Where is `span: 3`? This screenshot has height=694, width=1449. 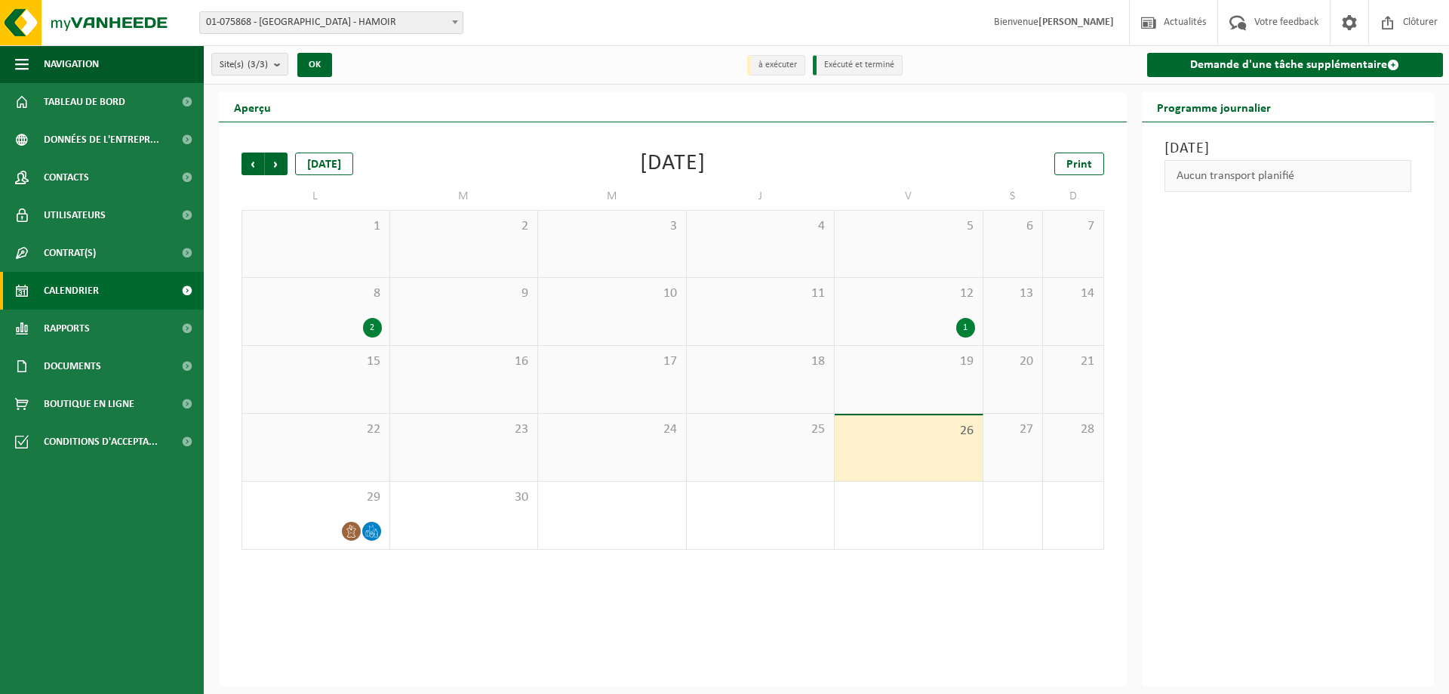
span: 3 is located at coordinates (612, 226).